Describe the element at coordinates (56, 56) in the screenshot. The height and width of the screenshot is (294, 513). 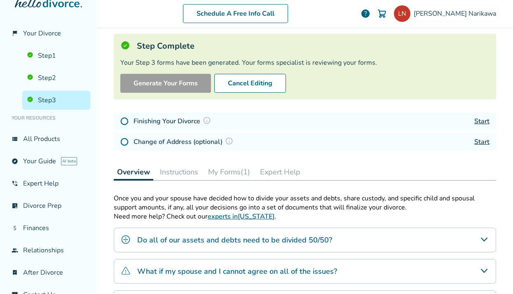
I see `a: Step1` at that location.